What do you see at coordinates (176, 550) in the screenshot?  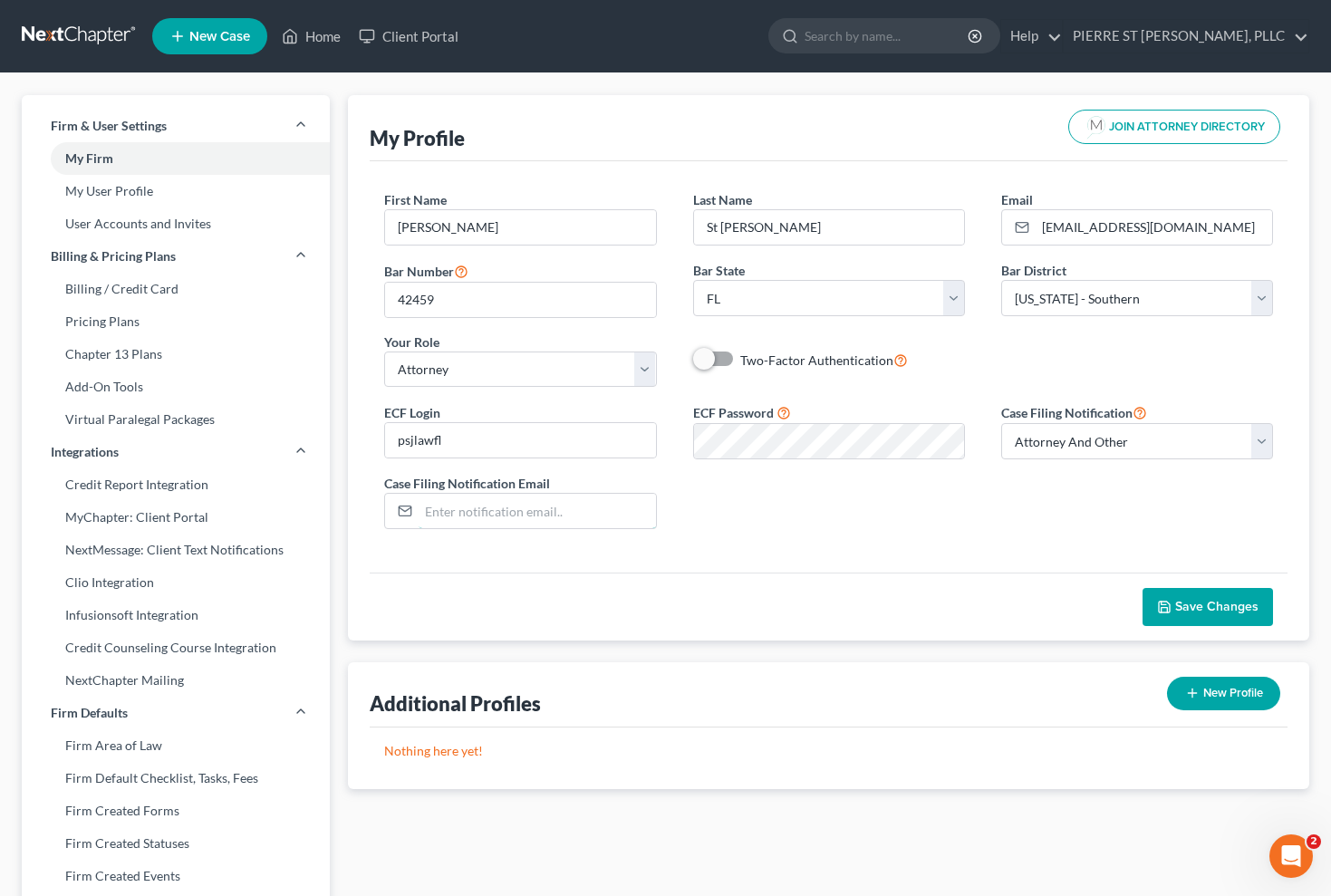 I see `a: NextMessage: Client Text Notifications` at bounding box center [176, 550].